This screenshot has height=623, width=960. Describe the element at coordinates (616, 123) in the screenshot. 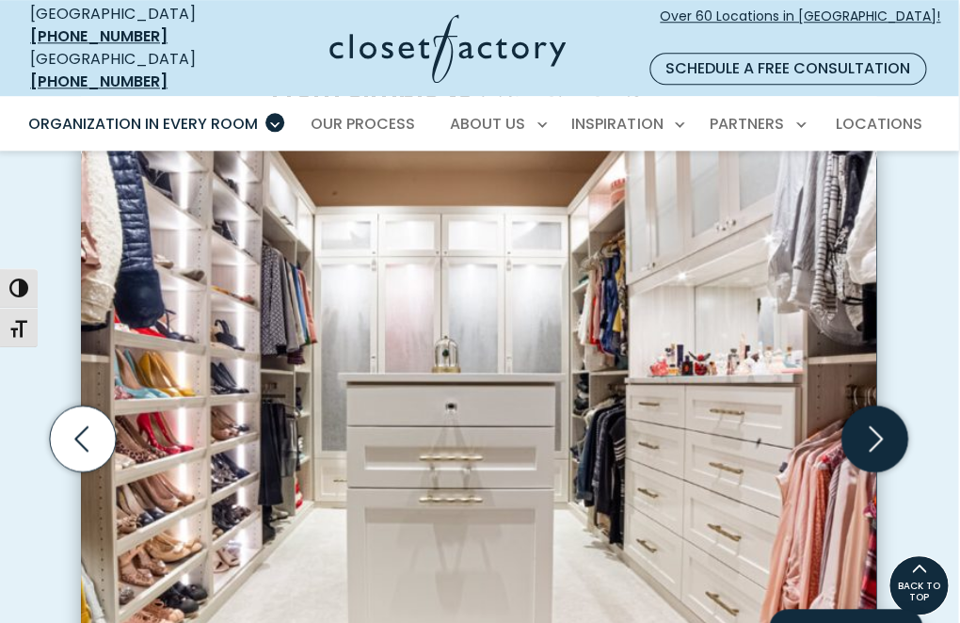

I see `span: Inspiration` at that location.